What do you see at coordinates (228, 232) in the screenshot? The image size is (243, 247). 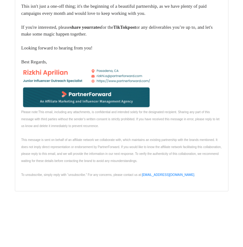 I see `div: Chat Widget` at bounding box center [228, 232].